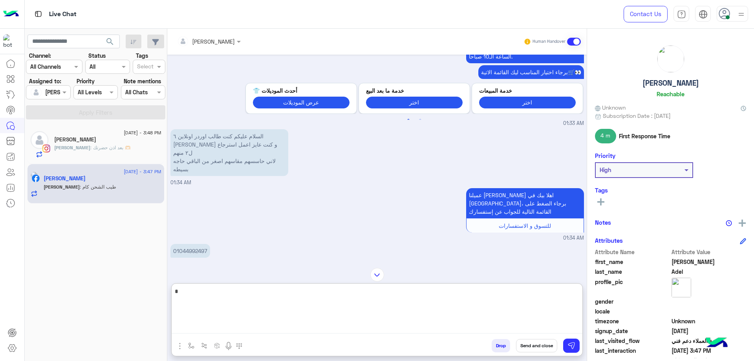 The height and width of the screenshot is (361, 754). Describe the element at coordinates (644, 136) in the screenshot. I see `span: First Response Time` at that location.